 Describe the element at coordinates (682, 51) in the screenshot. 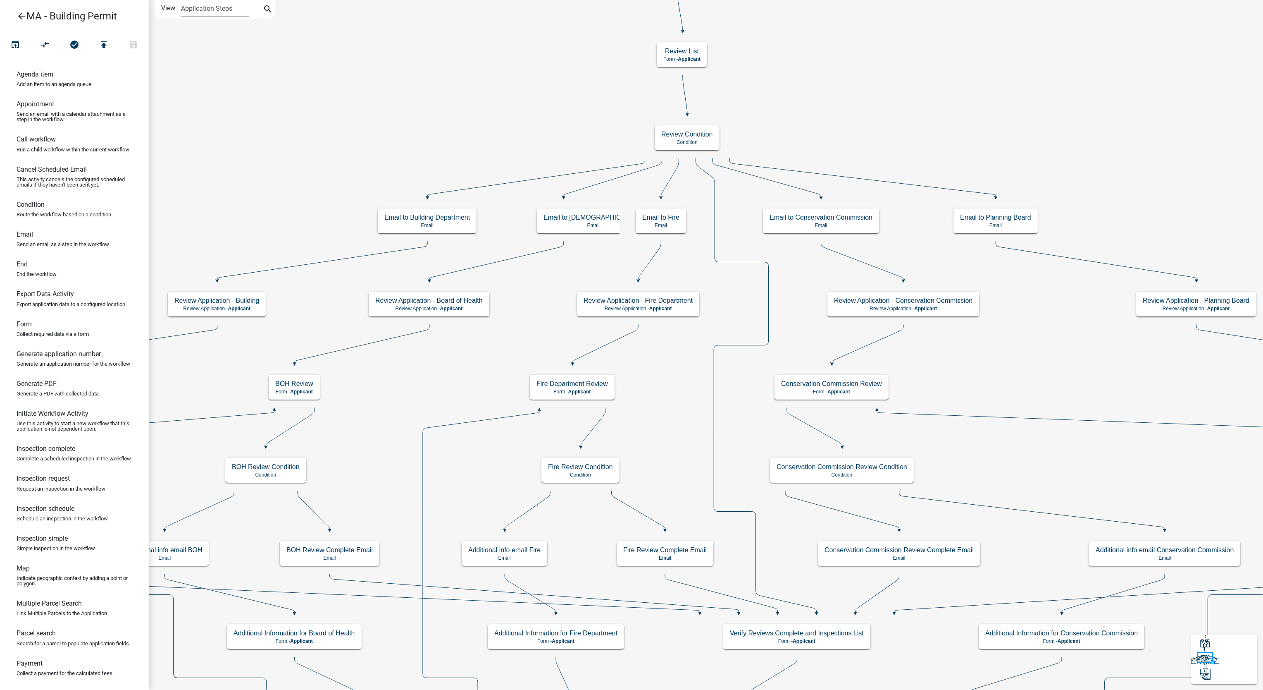

I see `h5: Review List` at that location.